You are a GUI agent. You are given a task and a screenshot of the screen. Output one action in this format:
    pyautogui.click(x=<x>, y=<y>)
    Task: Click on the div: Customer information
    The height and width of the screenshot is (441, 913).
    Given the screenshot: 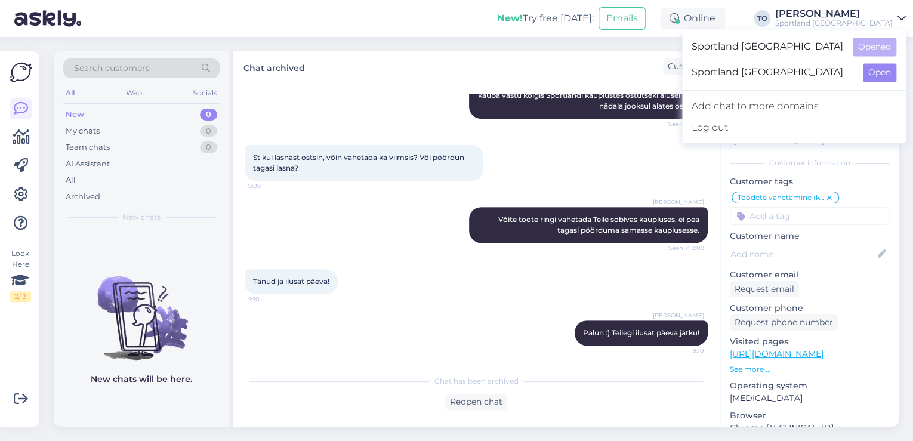 What is the action you would take?
    pyautogui.click(x=809, y=163)
    